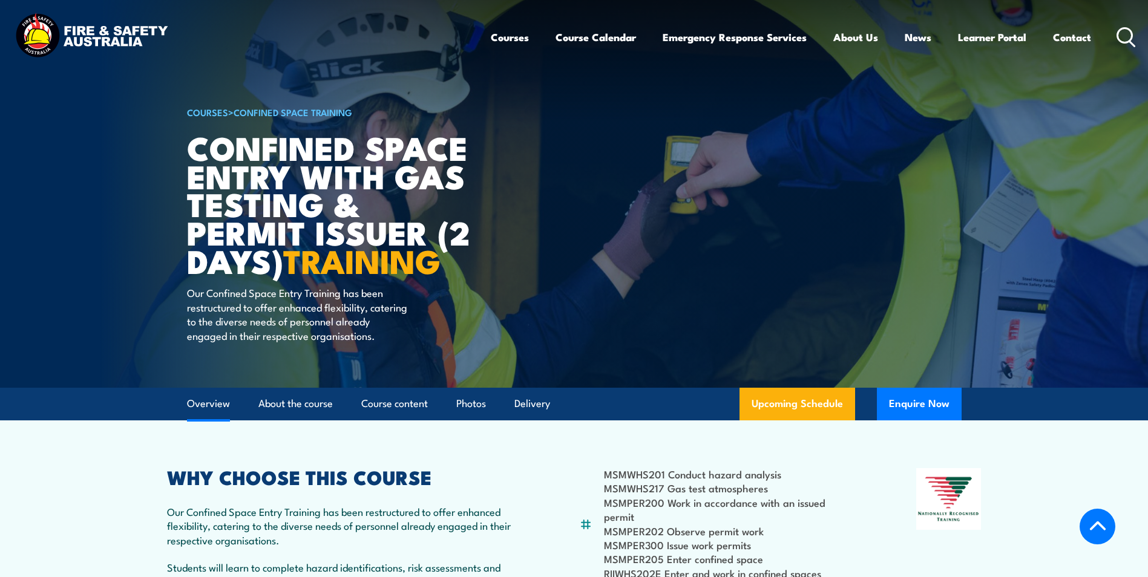  I want to click on a: About Us, so click(856, 37).